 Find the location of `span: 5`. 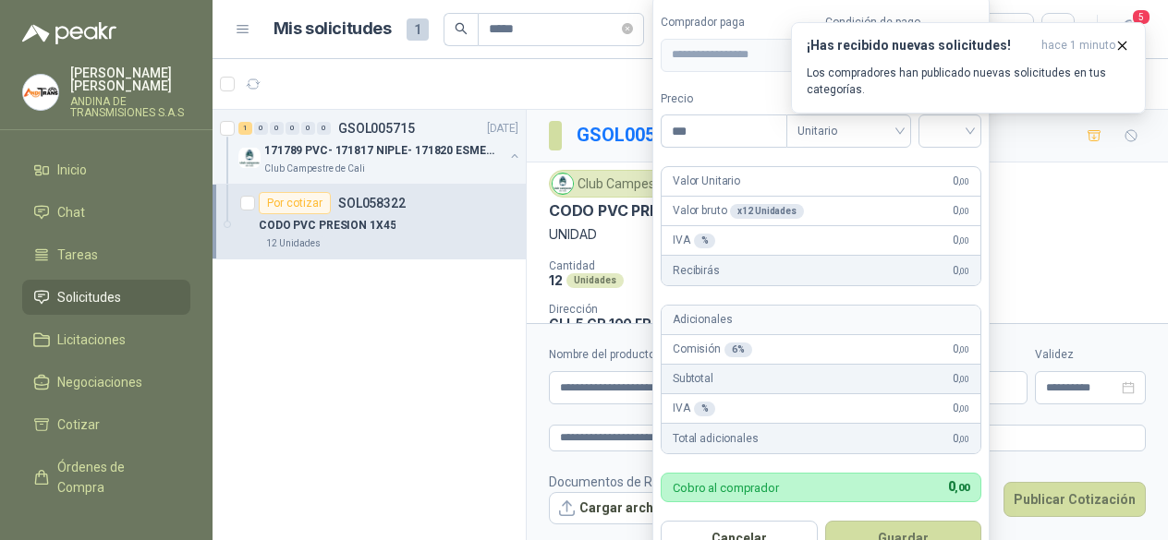

span: 5 is located at coordinates (1141, 17).